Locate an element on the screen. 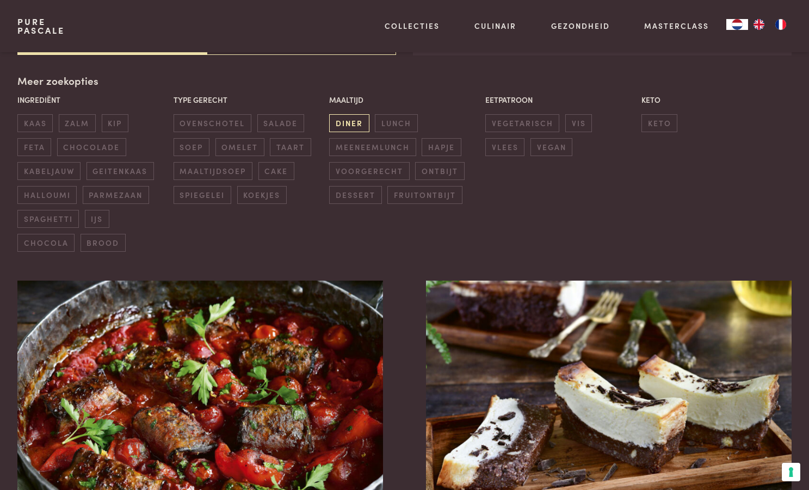 The height and width of the screenshot is (490, 809). span: spaghetti is located at coordinates (48, 219).